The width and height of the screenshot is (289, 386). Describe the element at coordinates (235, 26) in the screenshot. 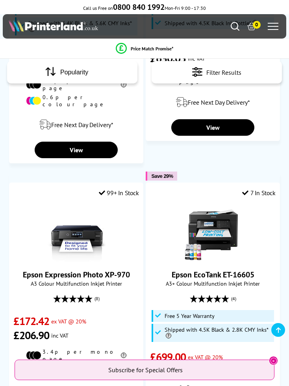

I see `a: Search` at that location.